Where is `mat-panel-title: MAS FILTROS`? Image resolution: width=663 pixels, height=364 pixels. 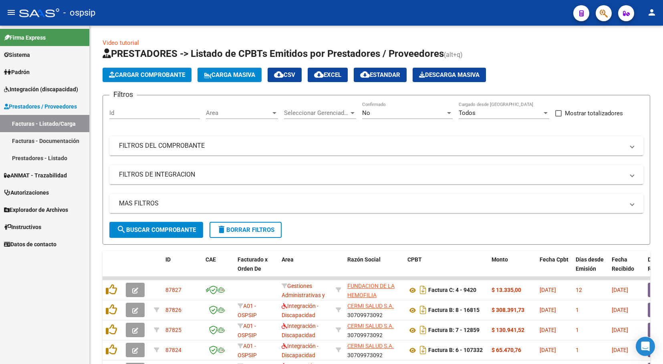
mat-panel-title: MAS FILTROS is located at coordinates (371, 203).